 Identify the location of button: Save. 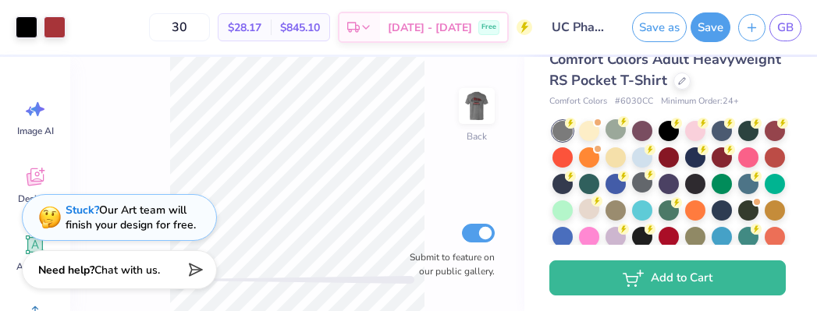
(710, 27).